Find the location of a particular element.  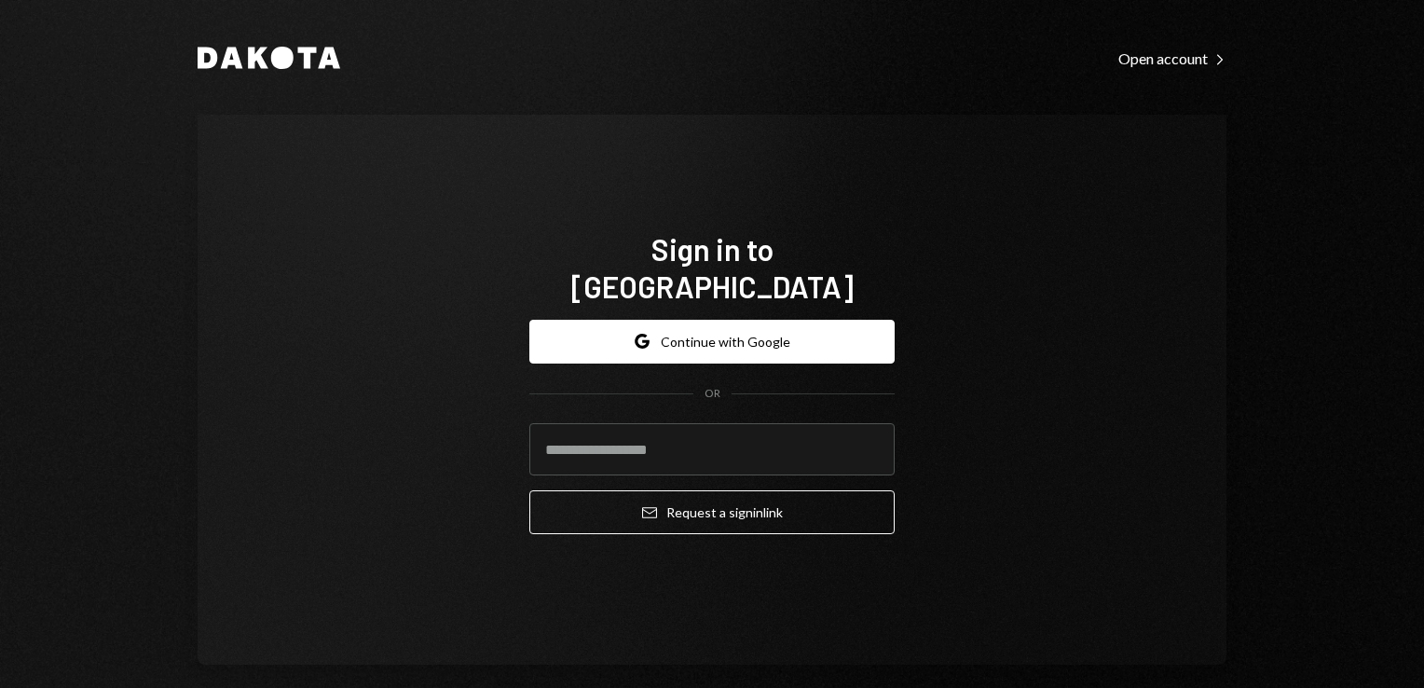

div: Open account is located at coordinates (1173, 59).